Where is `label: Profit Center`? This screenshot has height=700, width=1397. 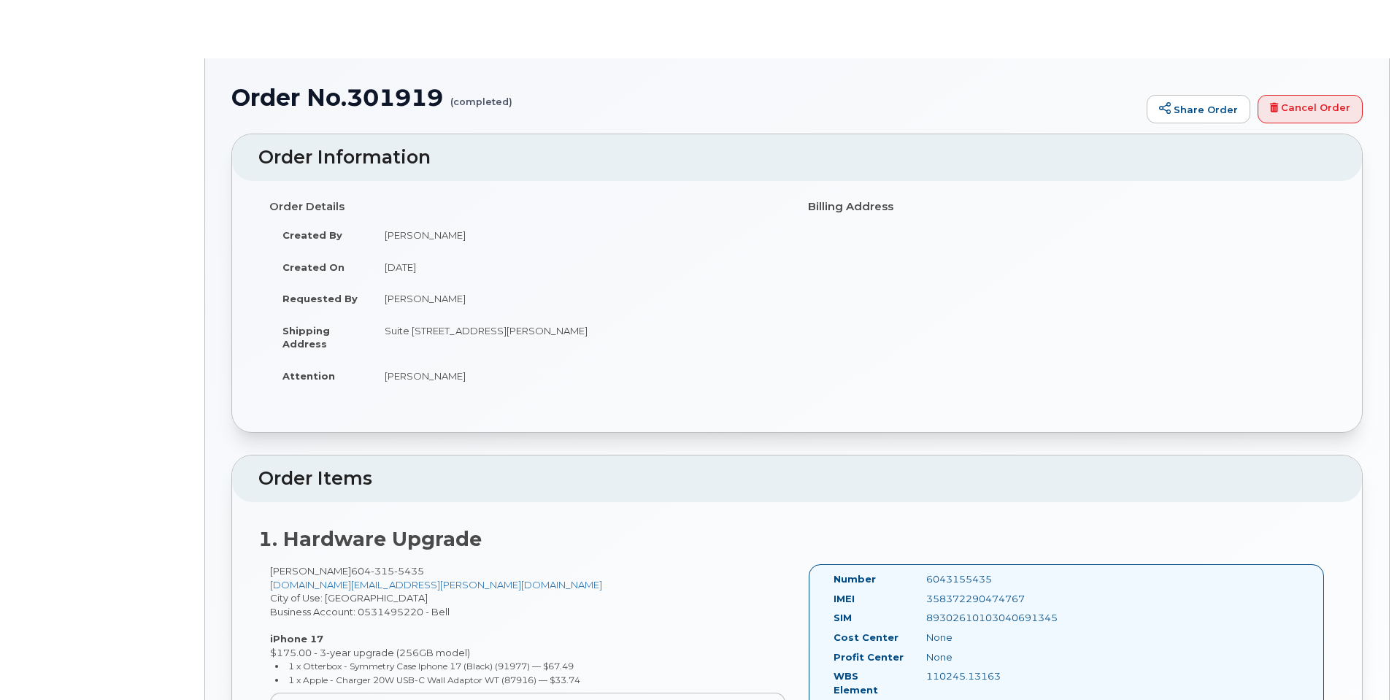
label: Profit Center is located at coordinates (868, 657).